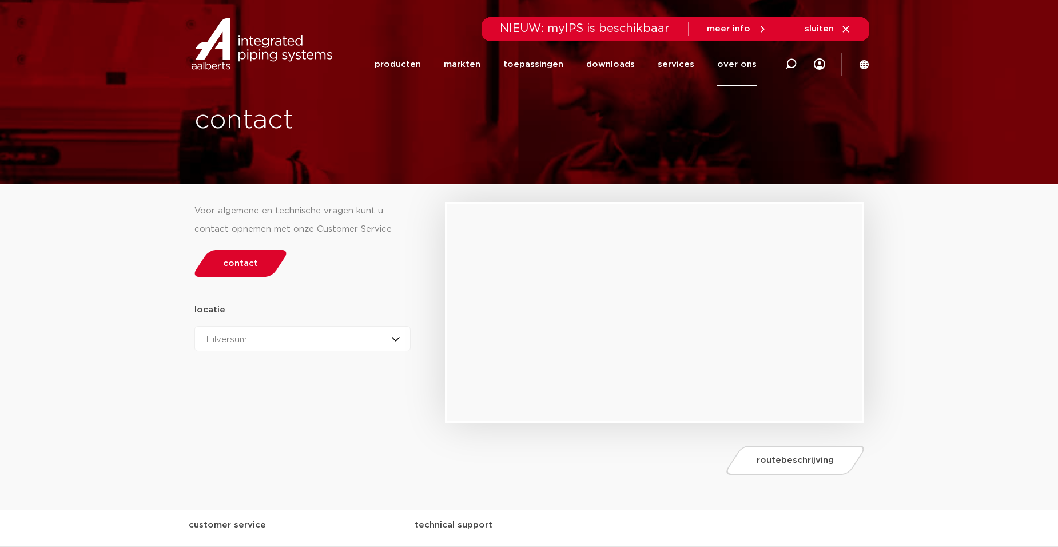 The image size is (1058, 547). Describe the element at coordinates (795, 460) in the screenshot. I see `a: routebeschrijving` at that location.